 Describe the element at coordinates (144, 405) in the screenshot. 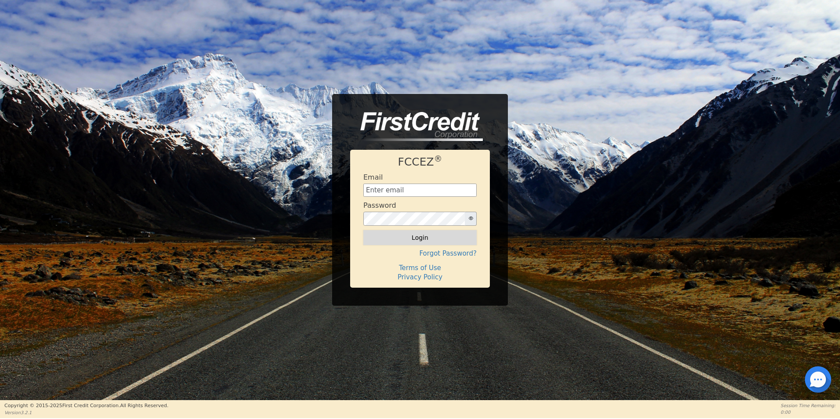

I see `span: All Rights Reserved.` at that location.